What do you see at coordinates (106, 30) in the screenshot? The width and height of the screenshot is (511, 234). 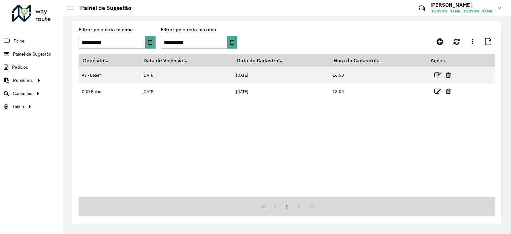 I see `label: Filtrar pela data mínima` at bounding box center [106, 30].